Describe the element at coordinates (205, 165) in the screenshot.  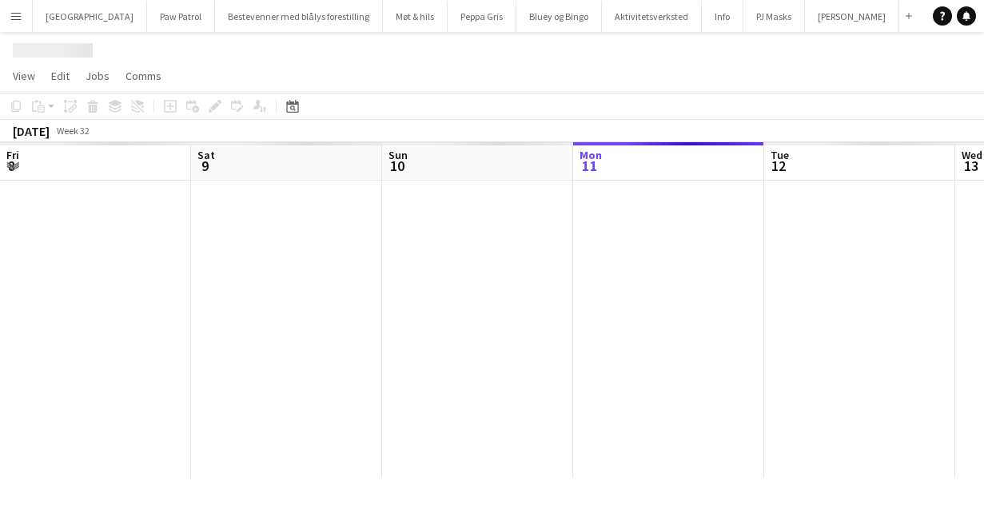
I see `span: 9` at that location.